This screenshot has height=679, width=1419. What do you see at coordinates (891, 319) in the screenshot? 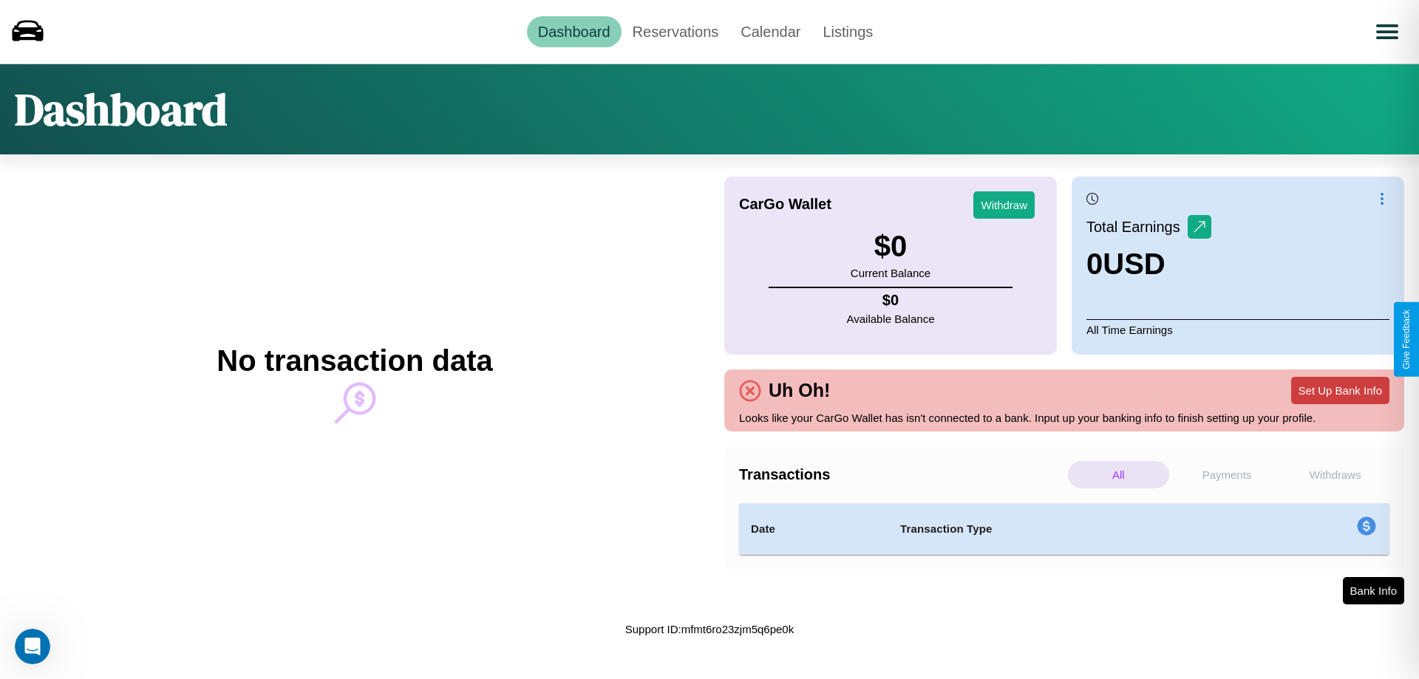
I see `p: Available Balance` at bounding box center [891, 319].